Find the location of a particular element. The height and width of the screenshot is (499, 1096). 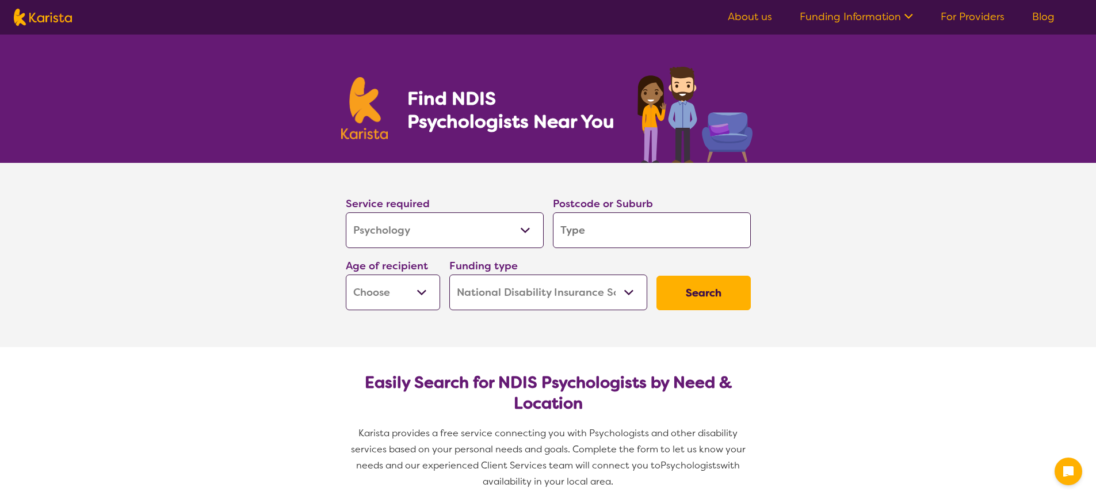

a: For Providers is located at coordinates (972, 17).